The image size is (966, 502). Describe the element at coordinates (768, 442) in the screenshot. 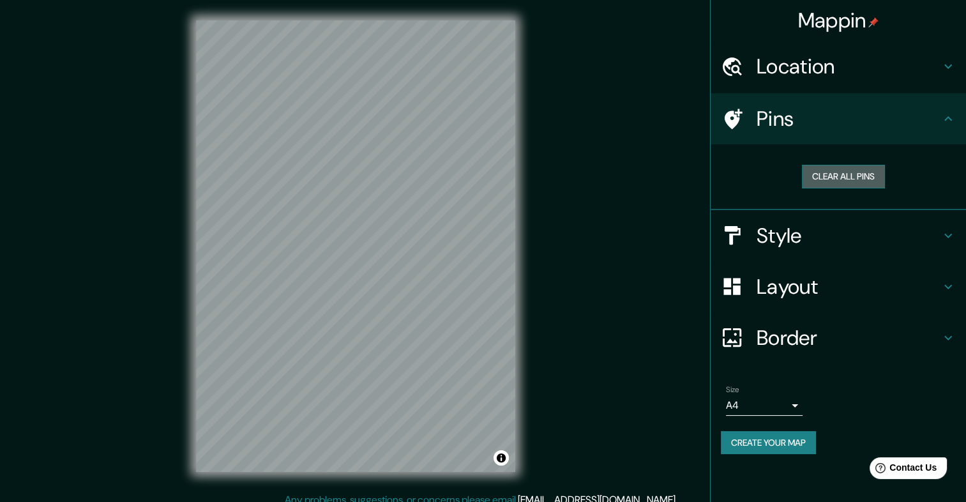

I see `button: Create your map` at that location.